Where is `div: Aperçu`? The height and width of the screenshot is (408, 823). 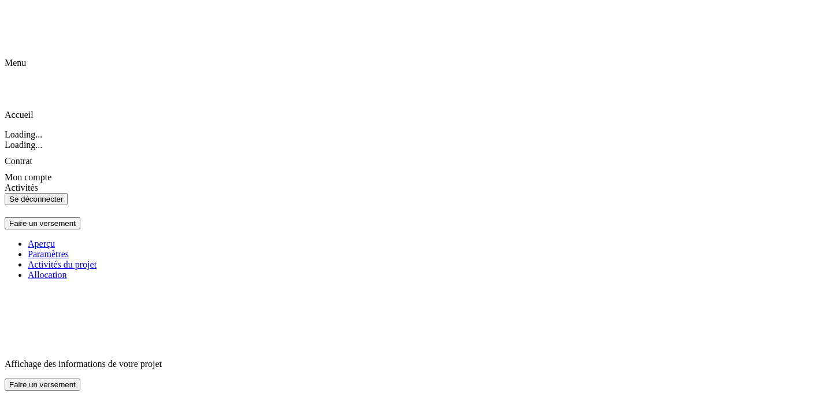
div: Aperçu is located at coordinates (423, 244).